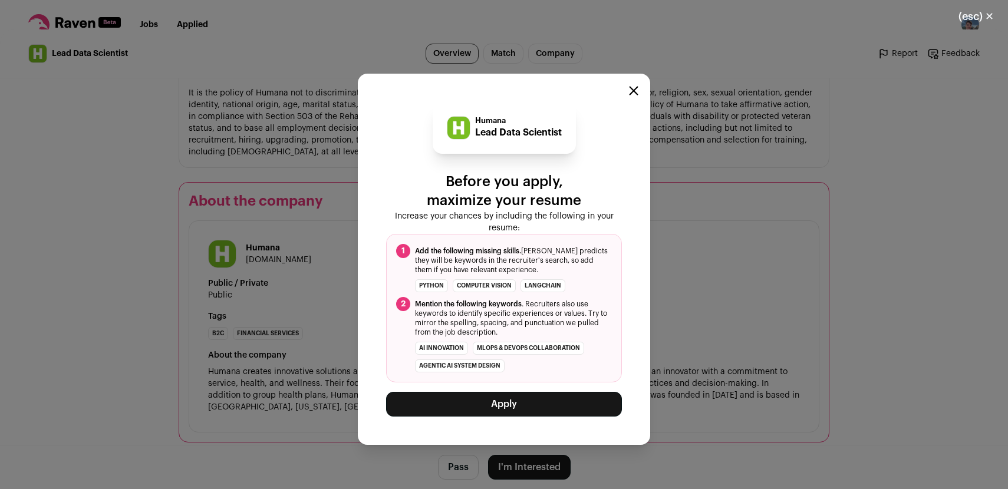  I want to click on p: Before you apply, maximize your resume, so click(504, 192).